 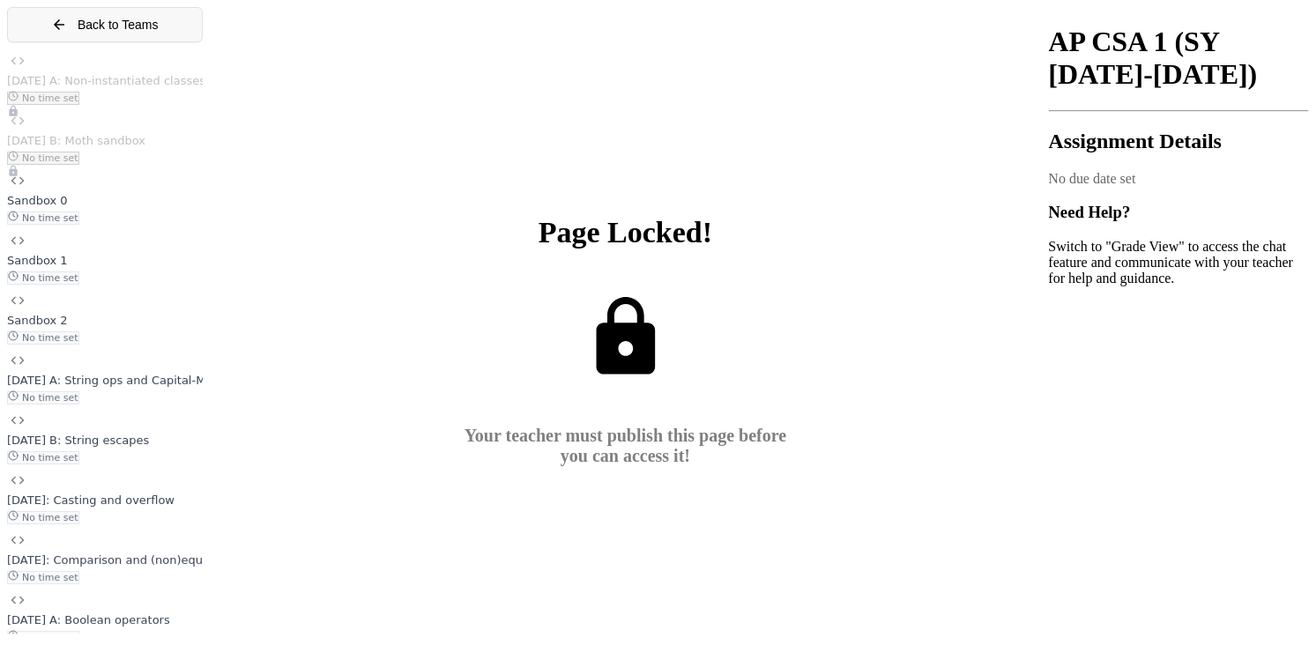 I want to click on div: Your teacher must publish this page before you can access it!, so click(x=626, y=446).